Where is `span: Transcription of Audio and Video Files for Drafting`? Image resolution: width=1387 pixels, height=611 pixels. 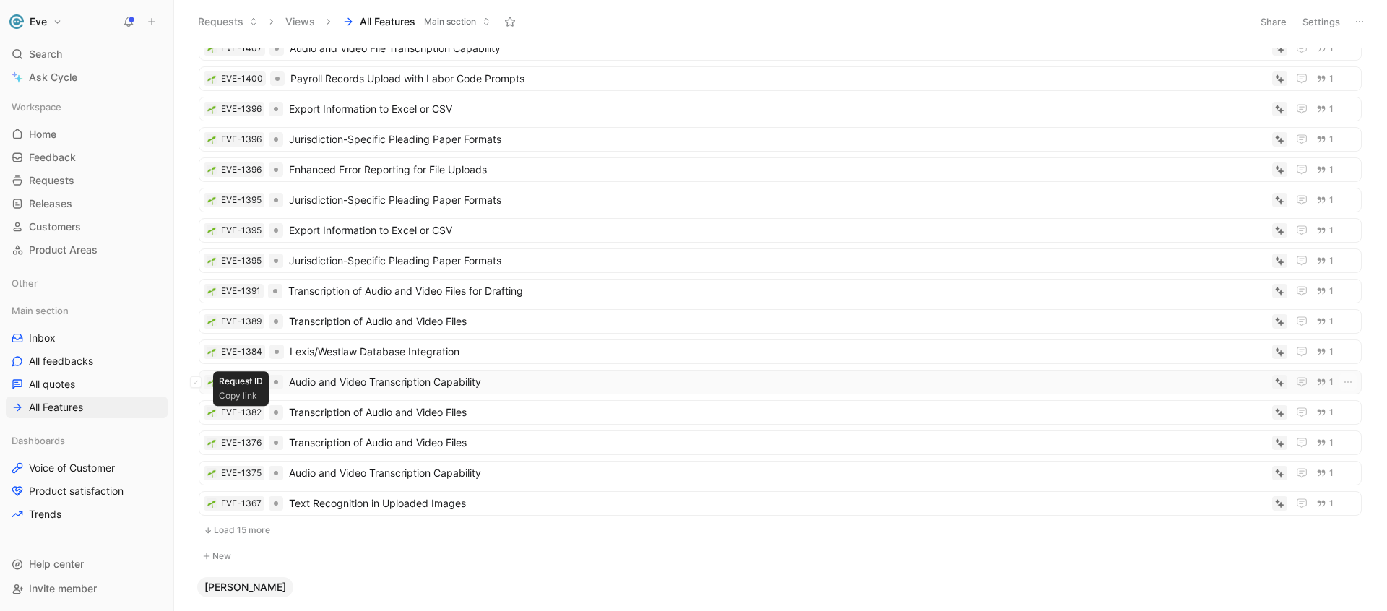 span: Transcription of Audio and Video Files for Drafting is located at coordinates (777, 291).